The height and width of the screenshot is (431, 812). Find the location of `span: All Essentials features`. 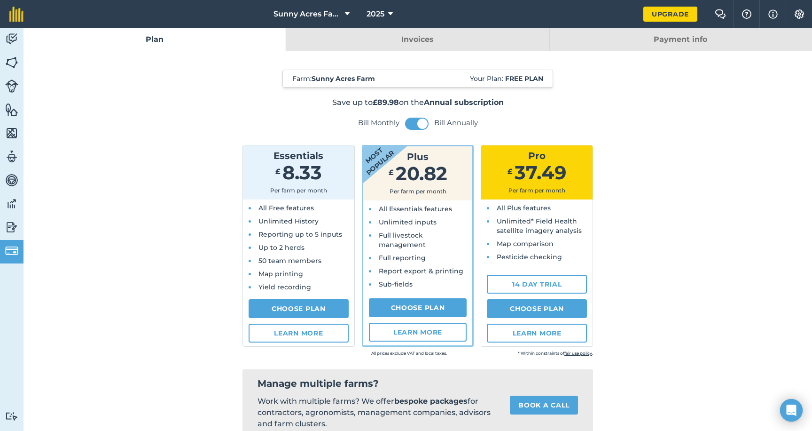

span: All Essentials features is located at coordinates (416, 209).